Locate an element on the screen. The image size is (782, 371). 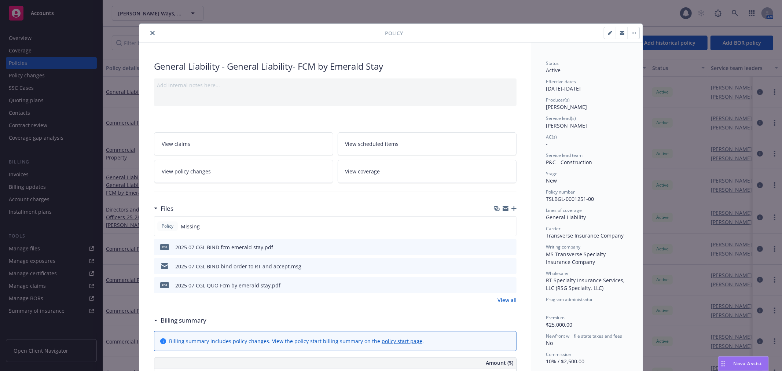
span: $25,000.00 is located at coordinates (559, 324).